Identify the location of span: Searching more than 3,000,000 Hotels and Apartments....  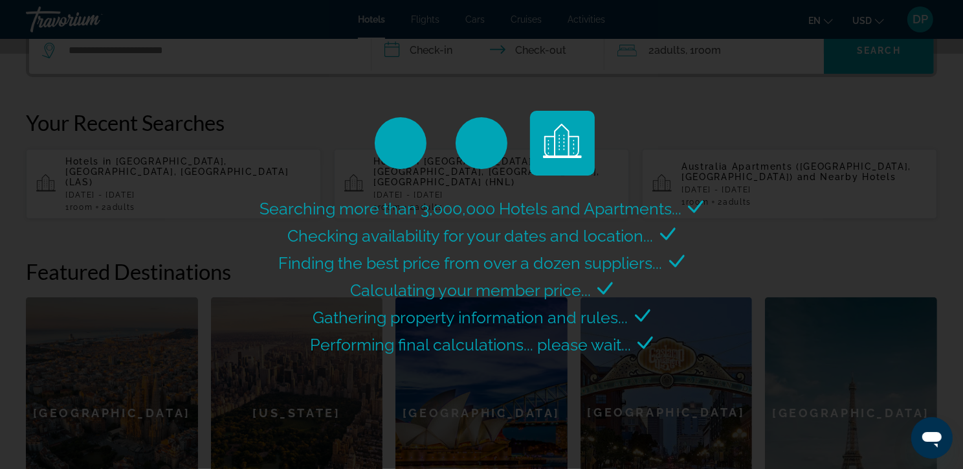
(471, 208).